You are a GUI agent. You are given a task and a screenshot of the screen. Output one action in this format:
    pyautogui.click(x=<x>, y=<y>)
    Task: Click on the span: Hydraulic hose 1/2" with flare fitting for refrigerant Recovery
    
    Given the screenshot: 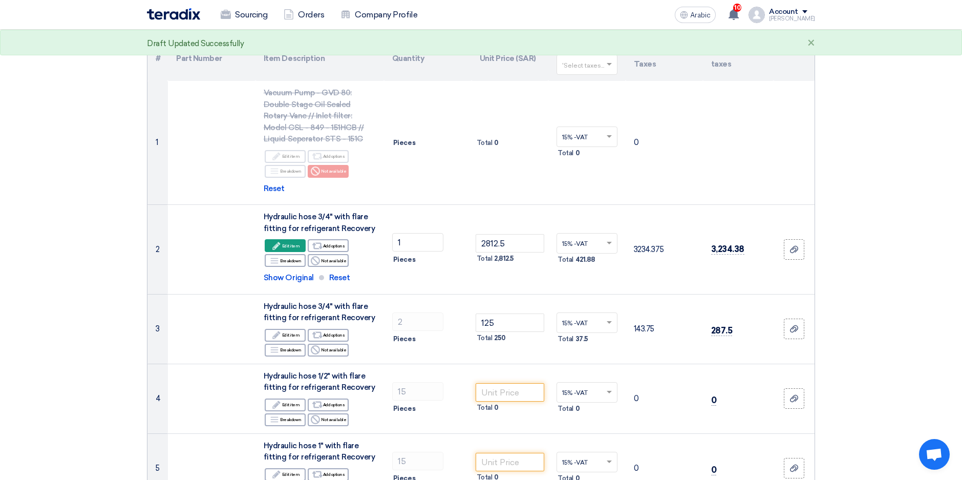 What is the action you would take?
    pyautogui.click(x=319, y=381)
    